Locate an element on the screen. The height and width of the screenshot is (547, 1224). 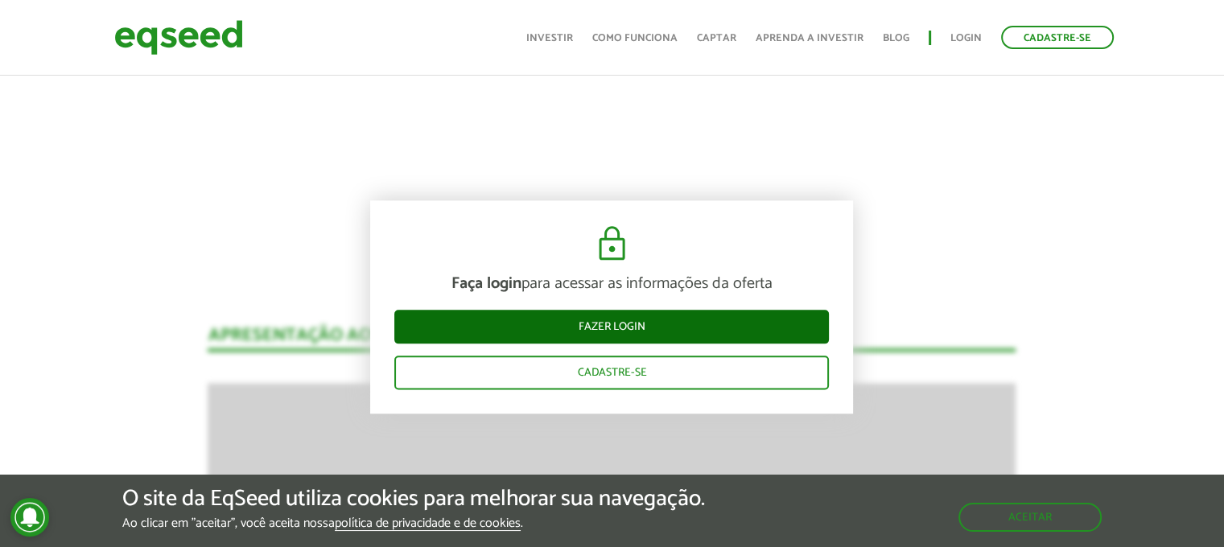
img: EqSeed is located at coordinates (179, 37).